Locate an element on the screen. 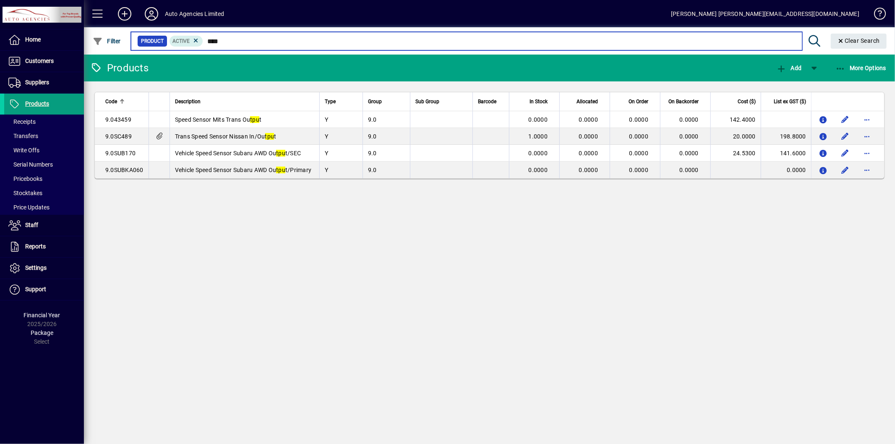 This screenshot has height=444, width=895. span: 9.0SUBKA060 is located at coordinates (124, 170).